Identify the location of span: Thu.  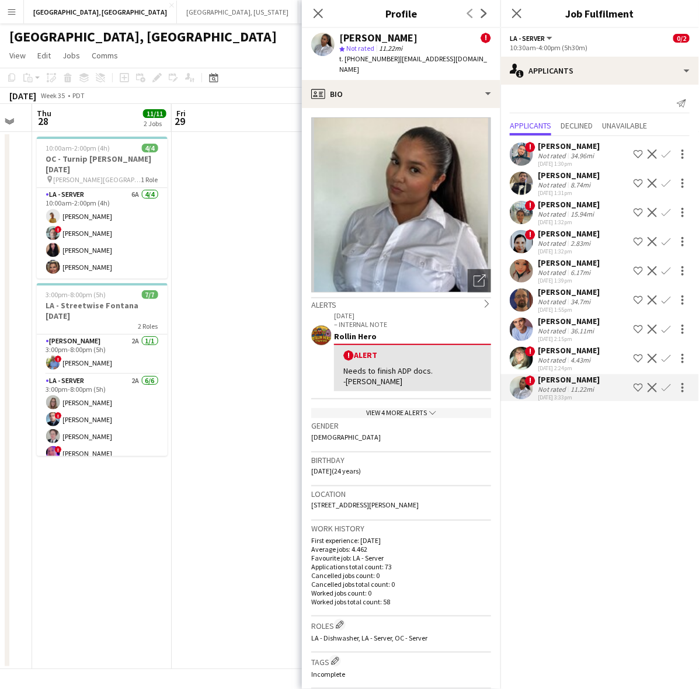
(44, 113).